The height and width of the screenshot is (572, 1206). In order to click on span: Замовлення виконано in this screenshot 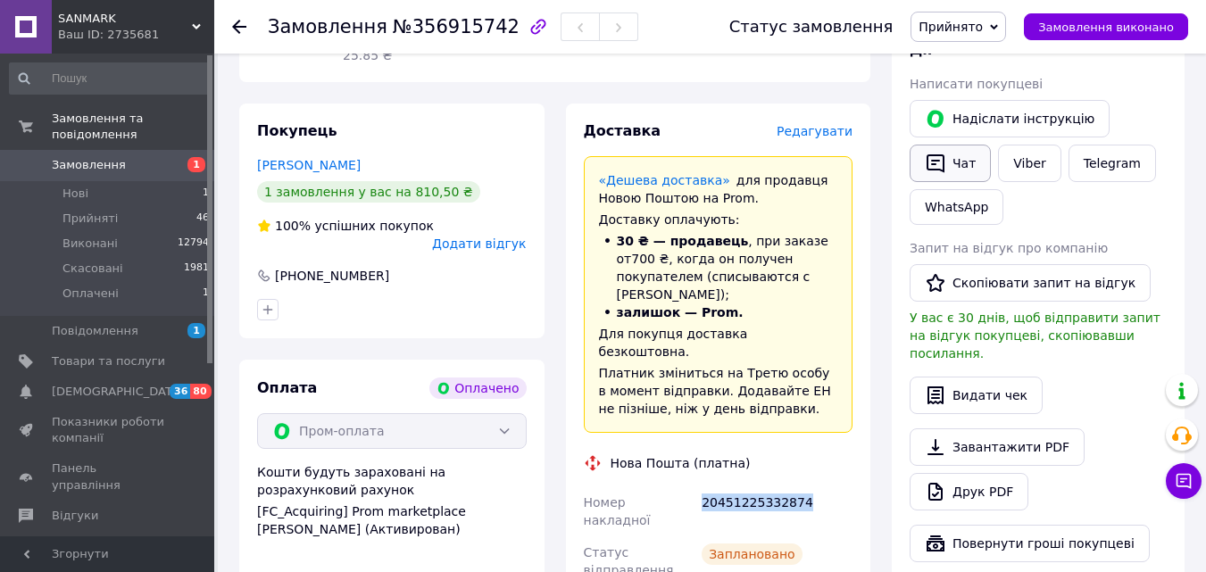, I will do `click(1106, 27)`.